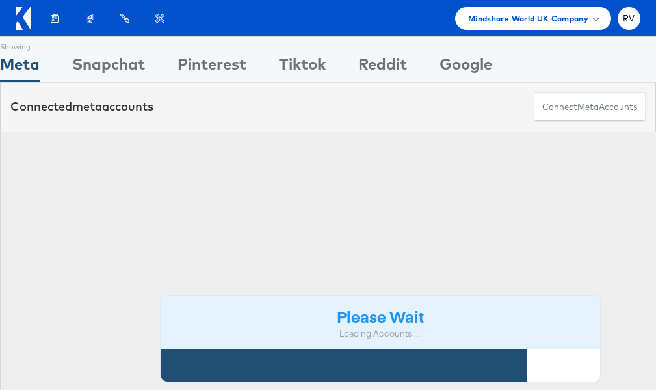 This screenshot has height=390, width=656. What do you see at coordinates (380, 333) in the screenshot?
I see `div: Loading Accounts ....` at bounding box center [380, 333].